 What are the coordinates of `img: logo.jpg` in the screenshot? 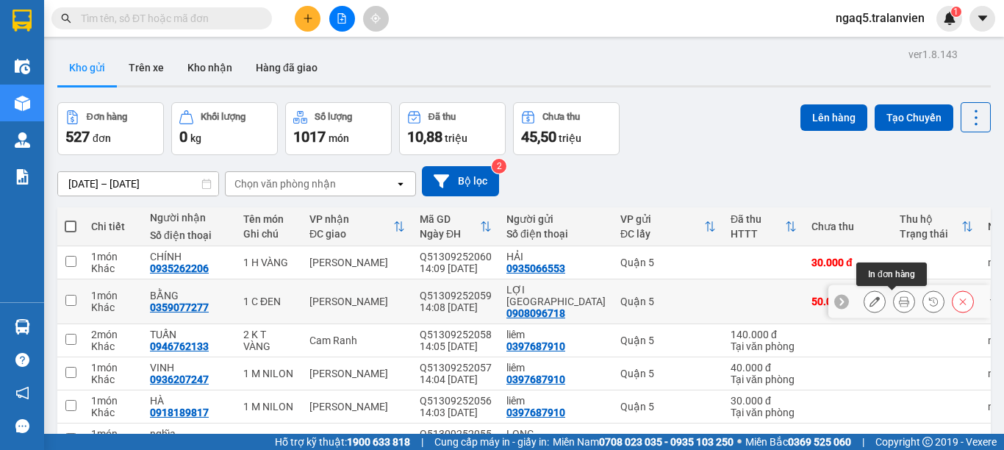 It's located at (177, 36).